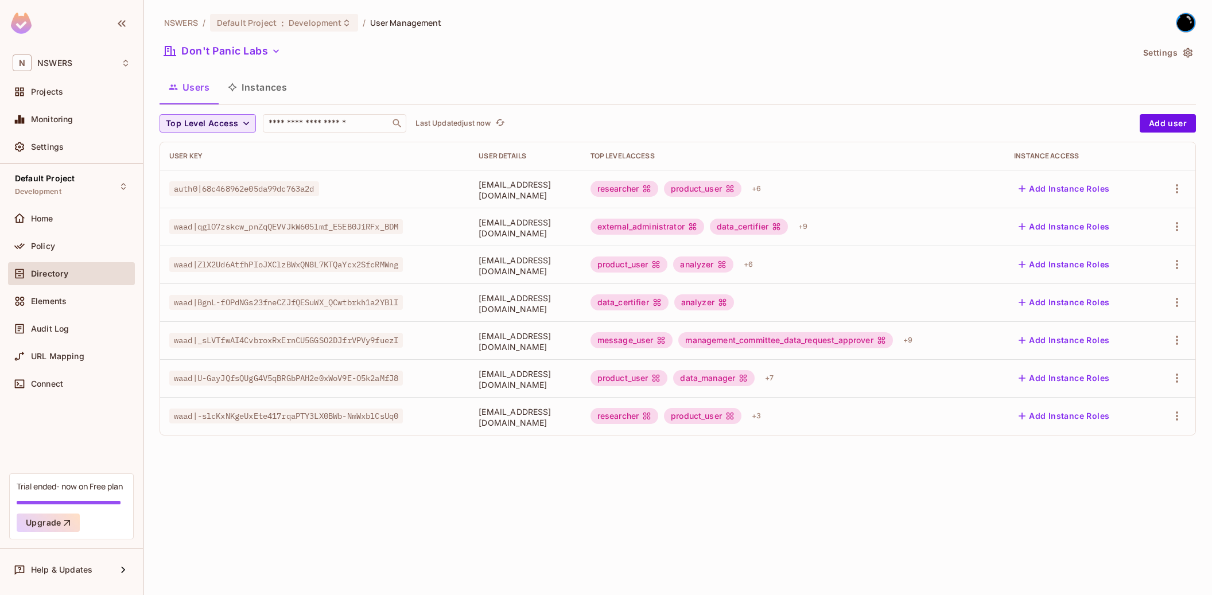  I want to click on span: Elements, so click(49, 301).